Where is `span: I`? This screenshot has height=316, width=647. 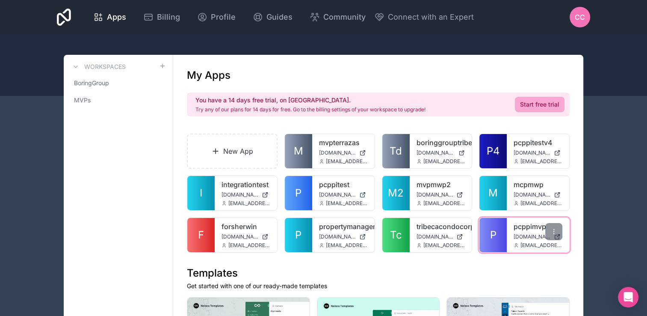 span: I is located at coordinates (201, 193).